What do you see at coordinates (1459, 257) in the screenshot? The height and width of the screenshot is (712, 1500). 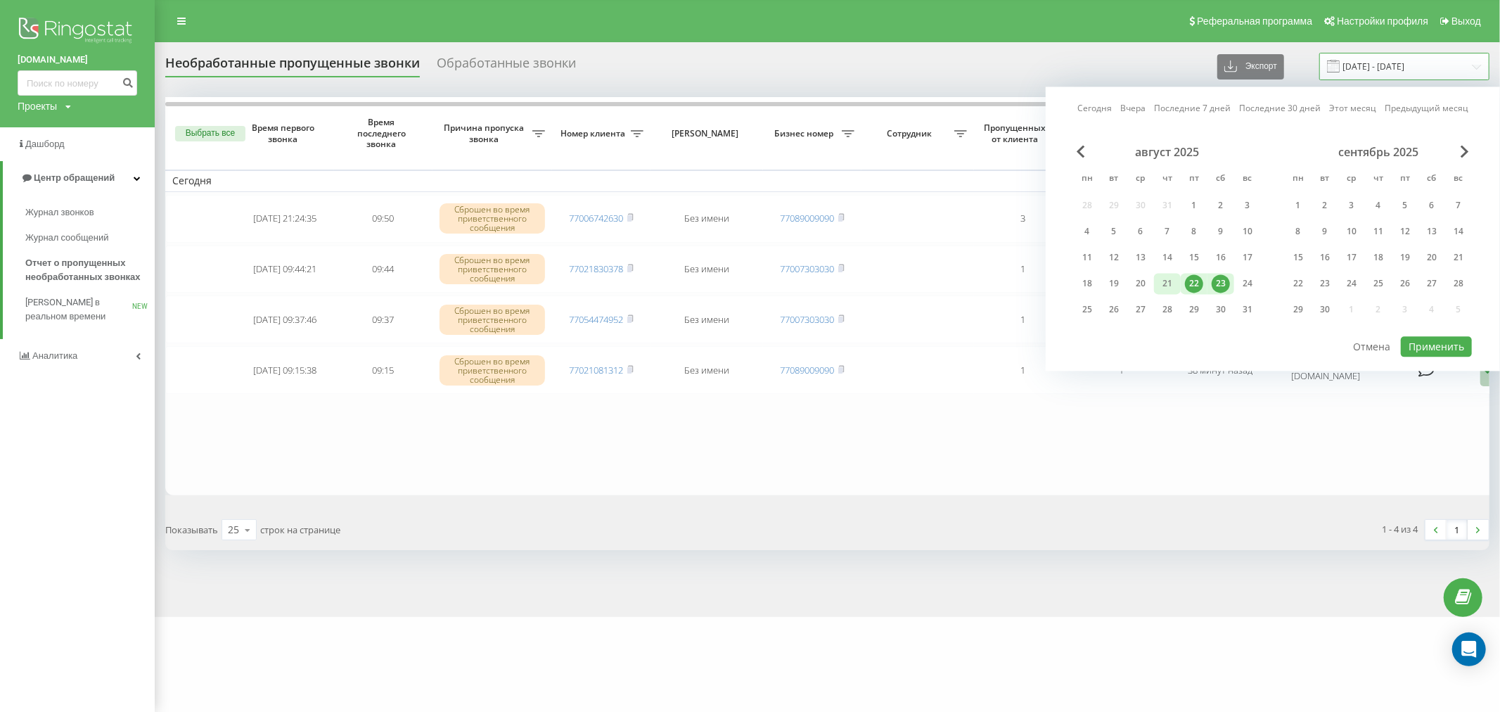 I see `div: вс 21 сент. 2025 г.` at bounding box center [1459, 257].